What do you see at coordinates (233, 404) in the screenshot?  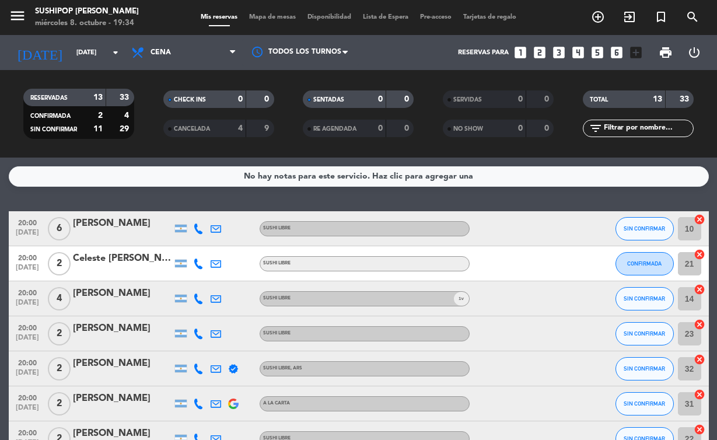 I see `img: google-logo.png` at bounding box center [233, 404].